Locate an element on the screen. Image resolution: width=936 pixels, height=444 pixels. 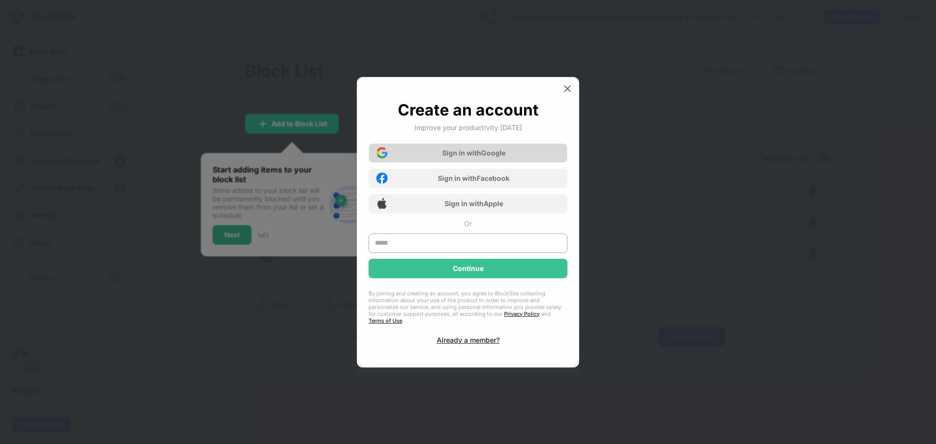
a: Terms of Use is located at coordinates (385, 321).